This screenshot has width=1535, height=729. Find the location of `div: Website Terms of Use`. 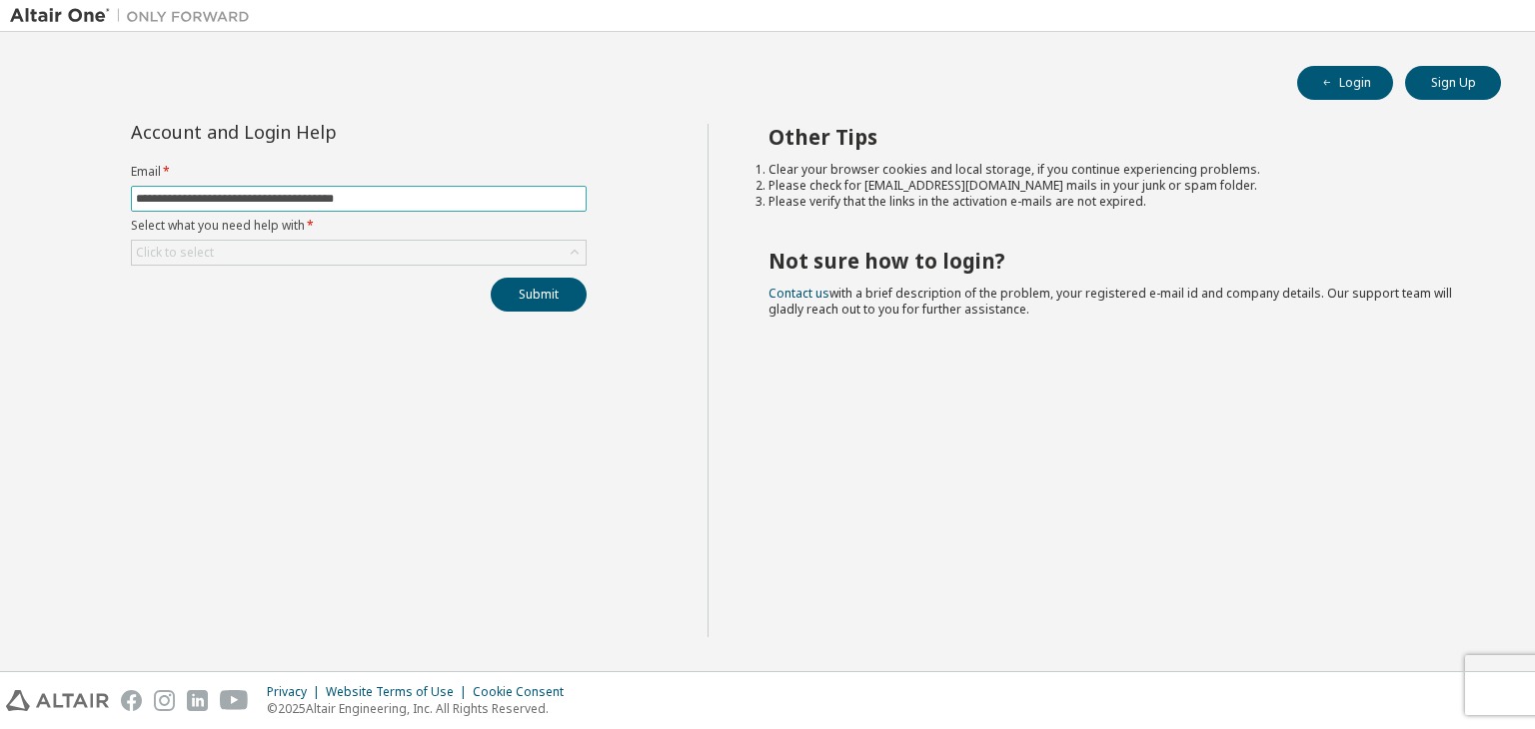

div: Website Terms of Use is located at coordinates (399, 693).